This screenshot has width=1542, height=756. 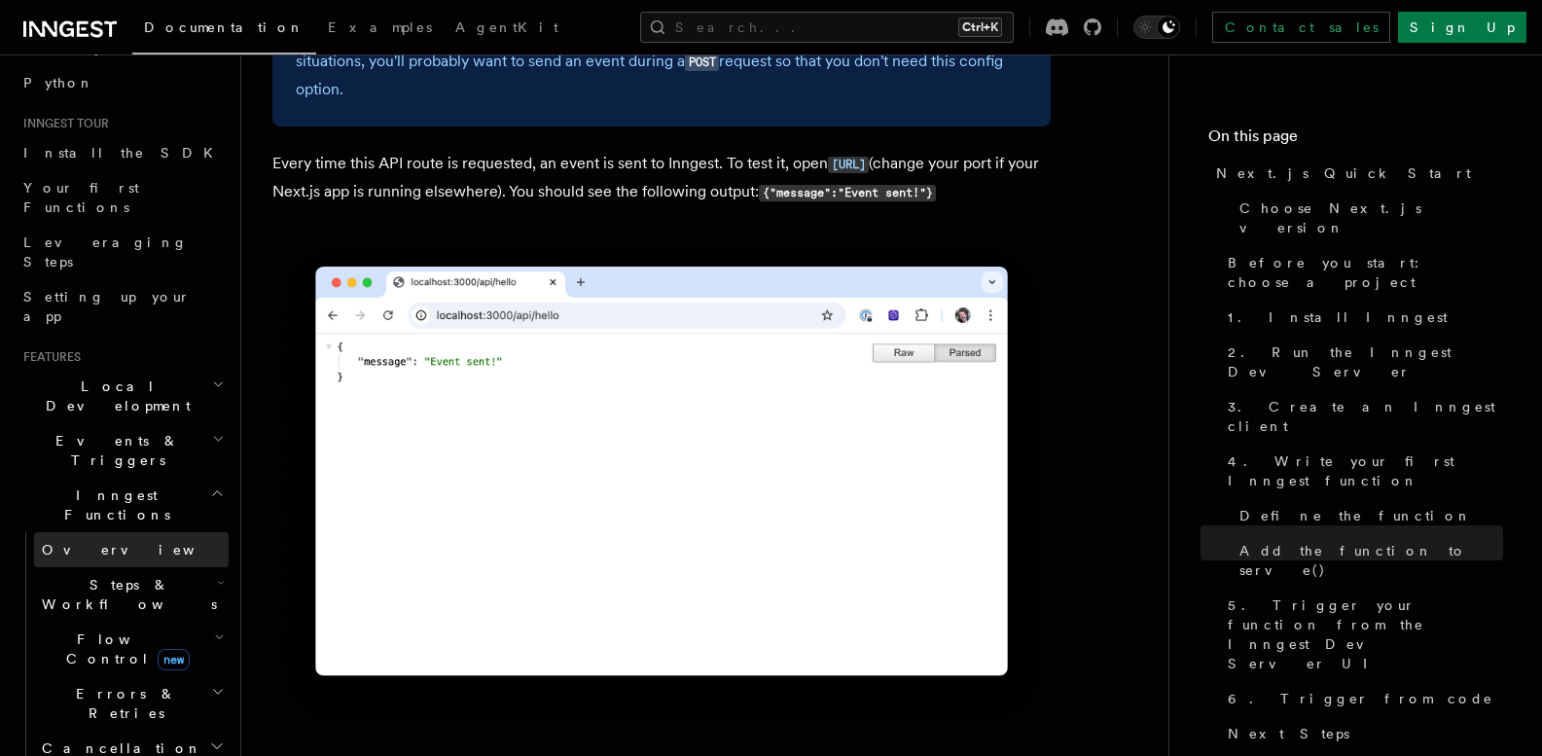 What do you see at coordinates (58, 83) in the screenshot?
I see `span: Python` at bounding box center [58, 83].